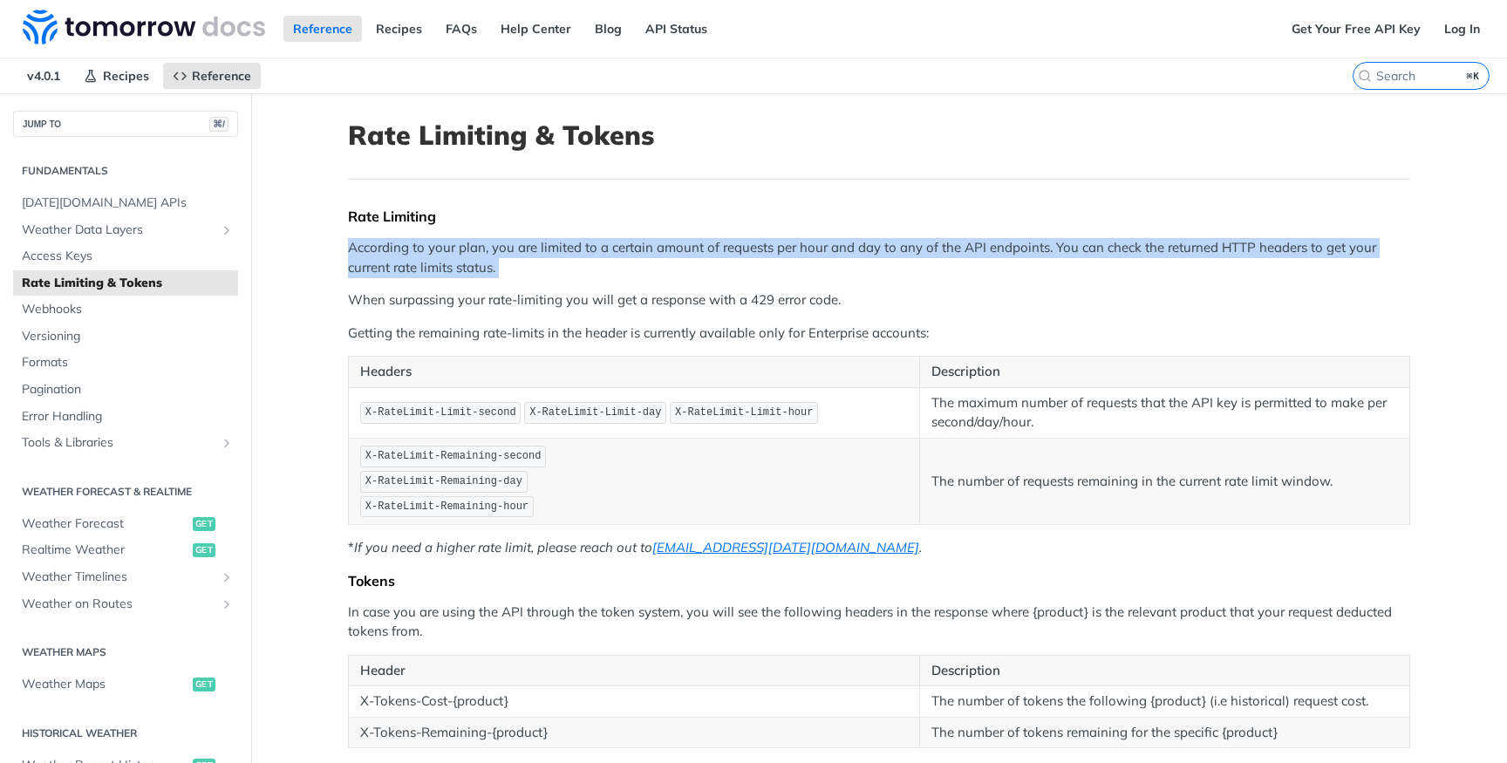 Image resolution: width=1507 pixels, height=763 pixels. I want to click on span: Formats, so click(127, 363).